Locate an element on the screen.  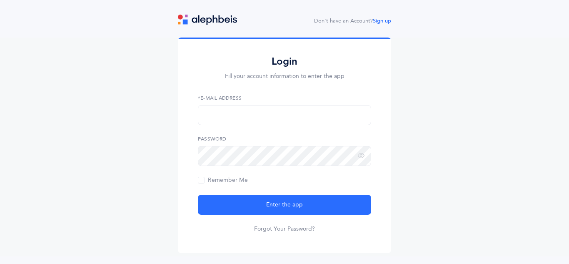
a: Sign up is located at coordinates (382, 21).